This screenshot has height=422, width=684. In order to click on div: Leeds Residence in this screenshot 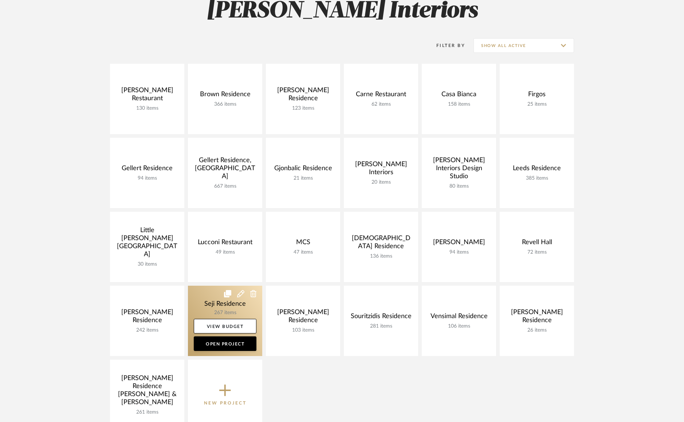, I will do `click(537, 170)`.